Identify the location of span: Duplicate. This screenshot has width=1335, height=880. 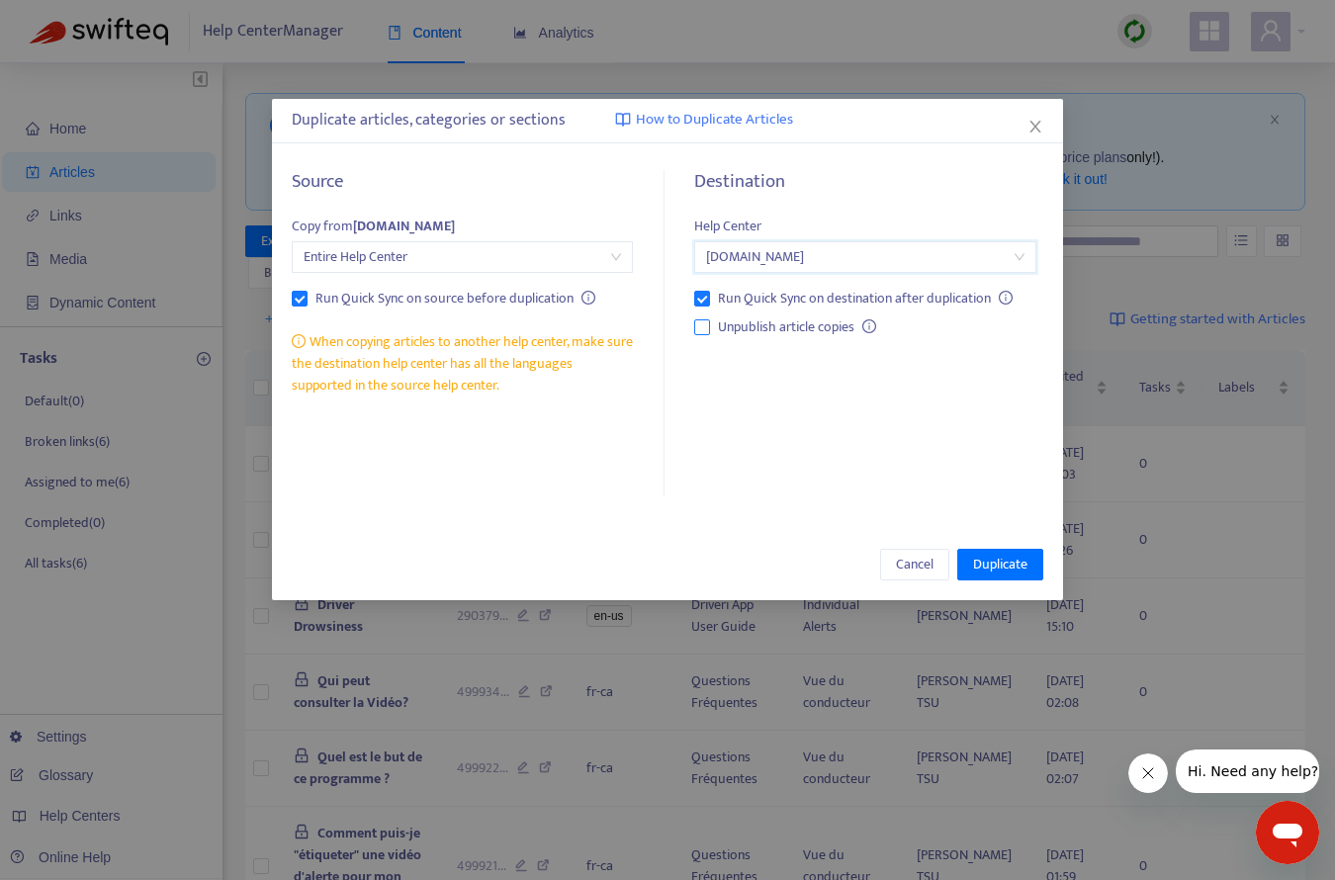
(1000, 565).